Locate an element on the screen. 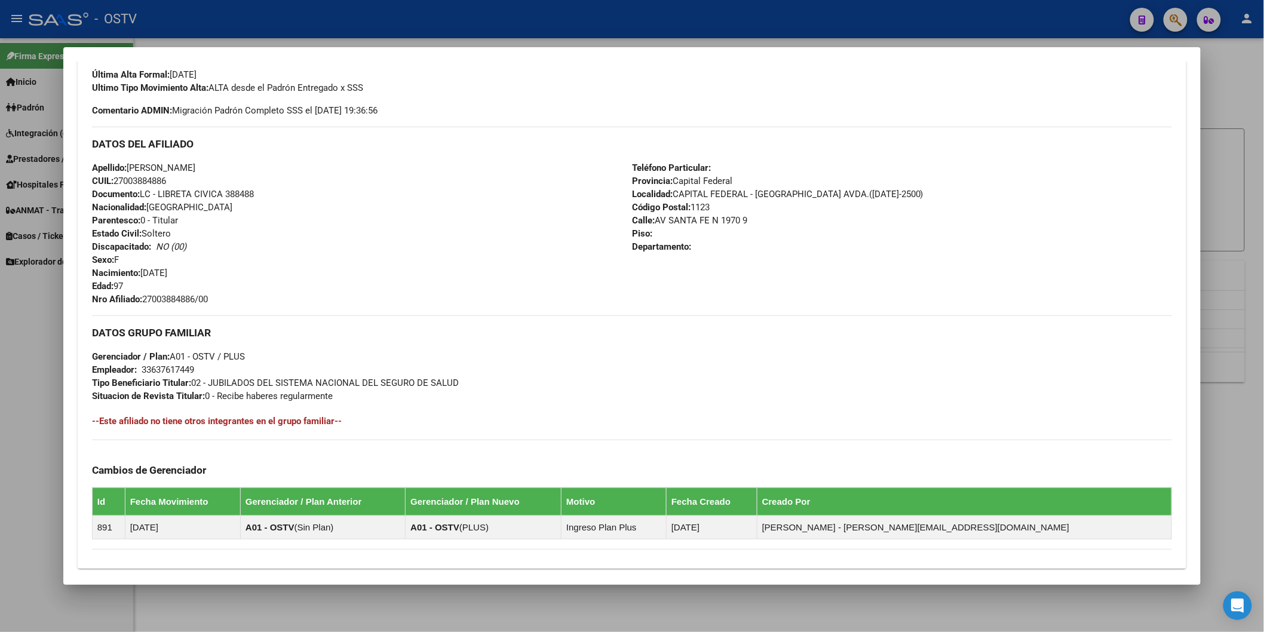 This screenshot has width=1264, height=632. strong: Localidad: is located at coordinates (652, 194).